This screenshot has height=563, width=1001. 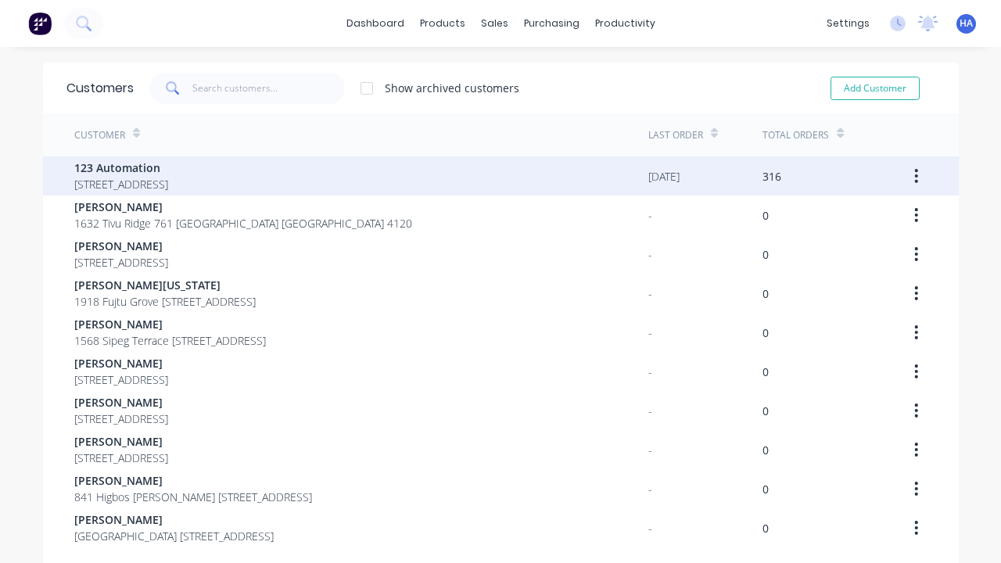 I want to click on span: HA, so click(x=966, y=23).